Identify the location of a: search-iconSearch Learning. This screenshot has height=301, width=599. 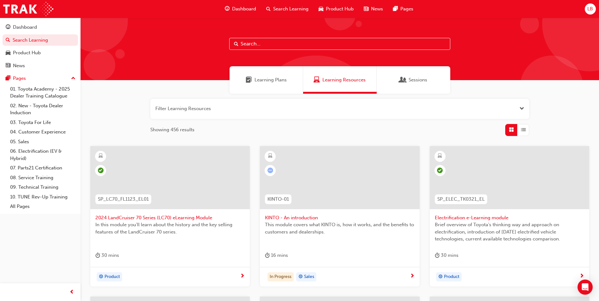
(287, 9).